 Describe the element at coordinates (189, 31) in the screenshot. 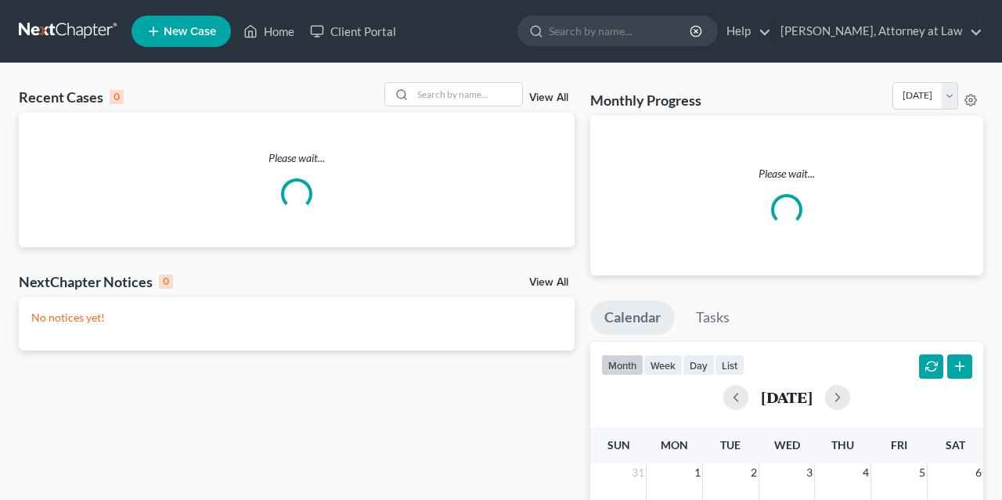

I see `span: New Case` at that location.